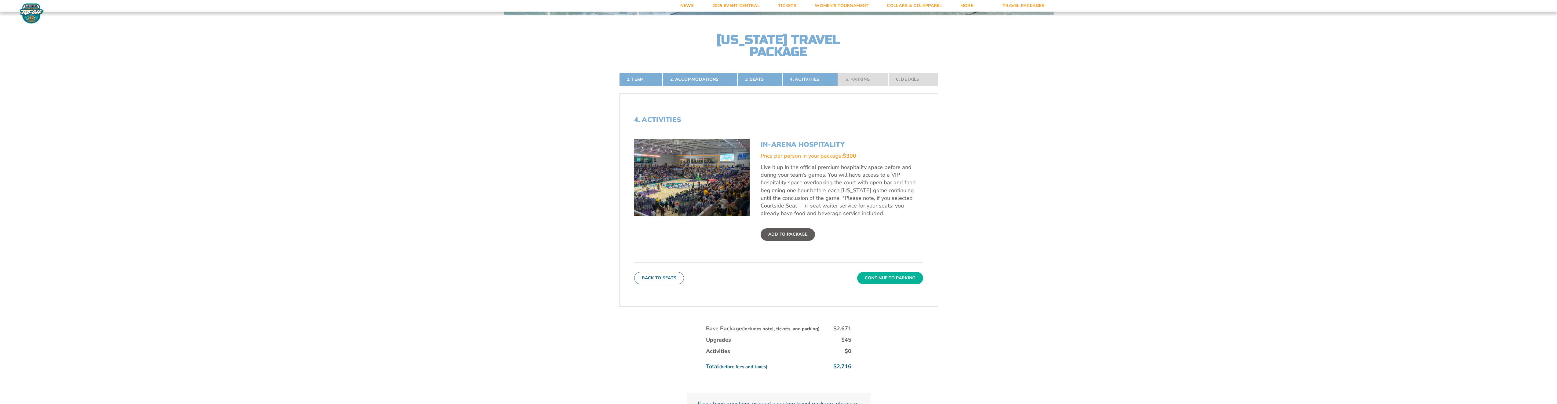 The width and height of the screenshot is (1557, 404). Describe the element at coordinates (842, 144) in the screenshot. I see `h3: In-Arena Hospitality` at that location.